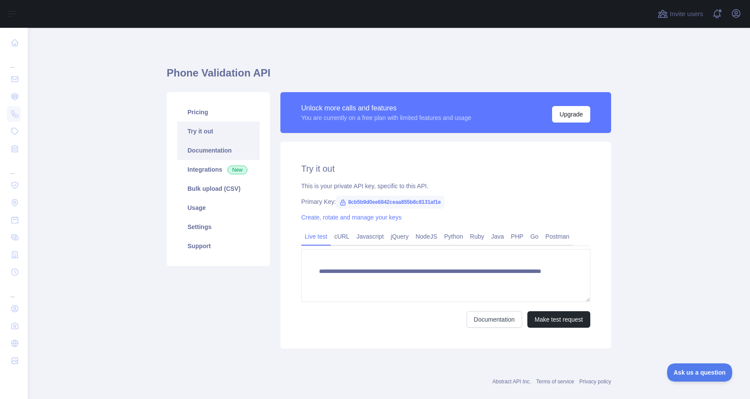 This screenshot has width=750, height=399. Describe the element at coordinates (559, 319) in the screenshot. I see `button: Make test request` at that location.